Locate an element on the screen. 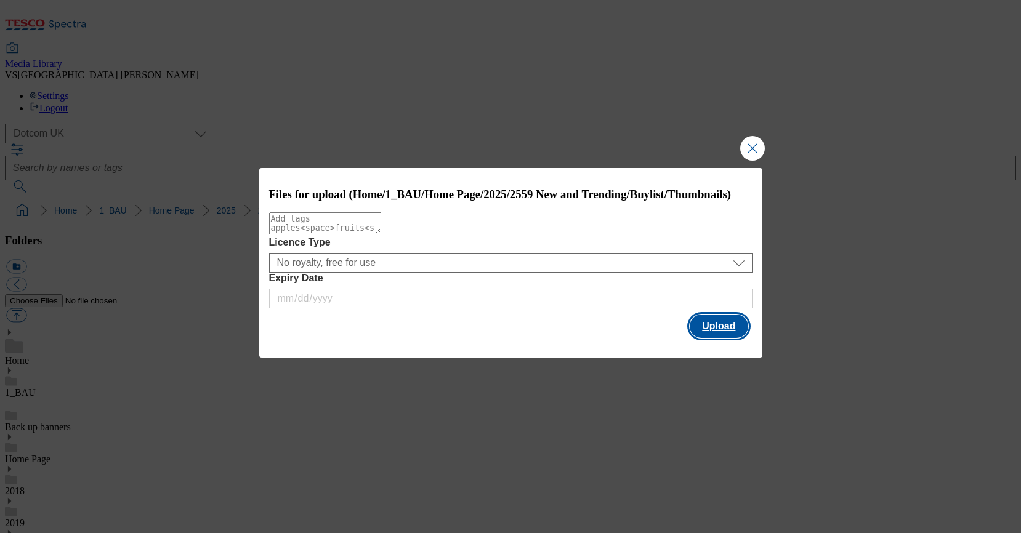 This screenshot has width=1021, height=533. label: Expiry Date is located at coordinates (511, 278).